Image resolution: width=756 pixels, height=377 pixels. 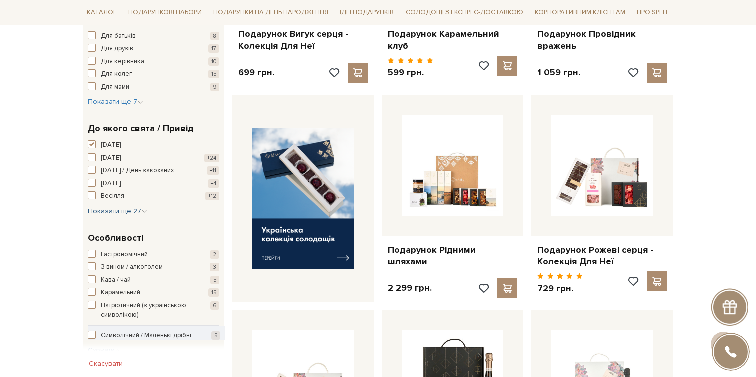 I want to click on span: Особливості, so click(x=116, y=238).